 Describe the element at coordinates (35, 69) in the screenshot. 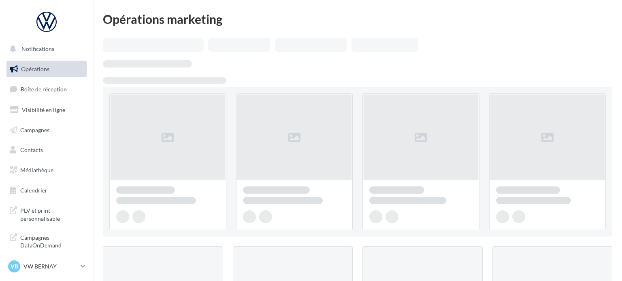

I see `span: Opérations` at that location.